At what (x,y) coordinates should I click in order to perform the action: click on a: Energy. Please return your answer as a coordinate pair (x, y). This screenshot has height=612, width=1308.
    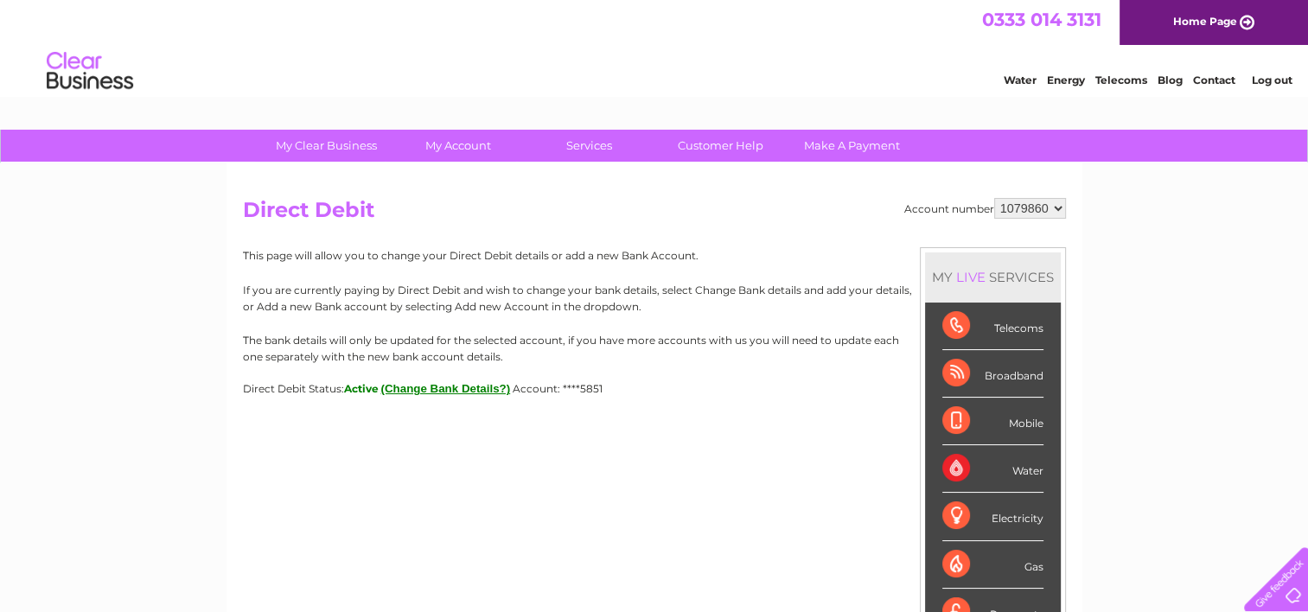
    Looking at the image, I should click on (1066, 80).